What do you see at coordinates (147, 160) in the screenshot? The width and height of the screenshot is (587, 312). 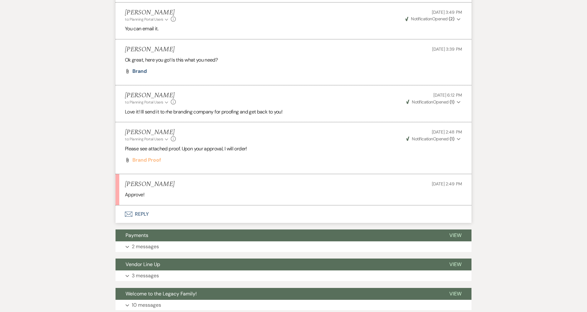 I see `a: Brand proof` at bounding box center [147, 160].